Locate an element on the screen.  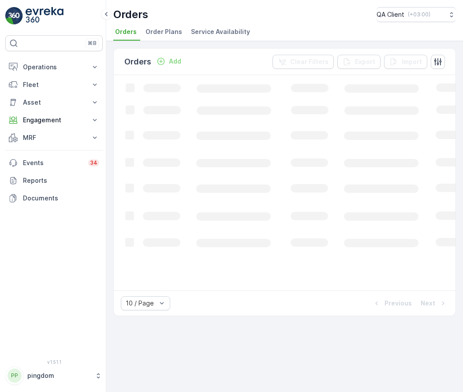
button: Import is located at coordinates (406, 62).